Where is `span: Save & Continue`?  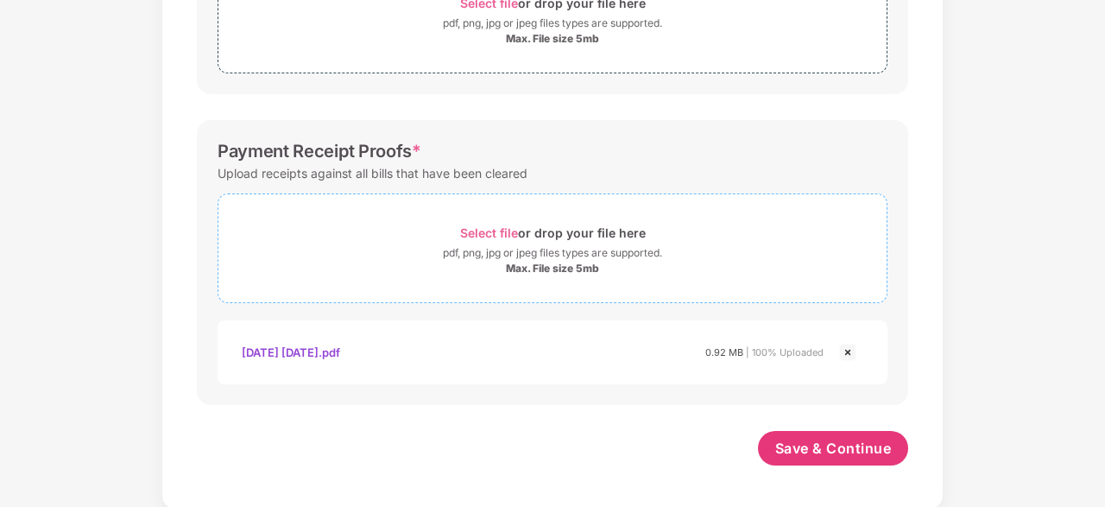
span: Save & Continue is located at coordinates (833, 448).